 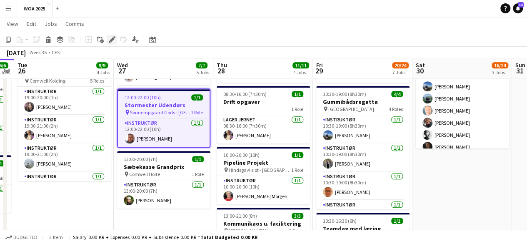 What do you see at coordinates (245, 94) in the screenshot?
I see `span: 08:30-16:00 (7h30m)` at bounding box center [245, 94].